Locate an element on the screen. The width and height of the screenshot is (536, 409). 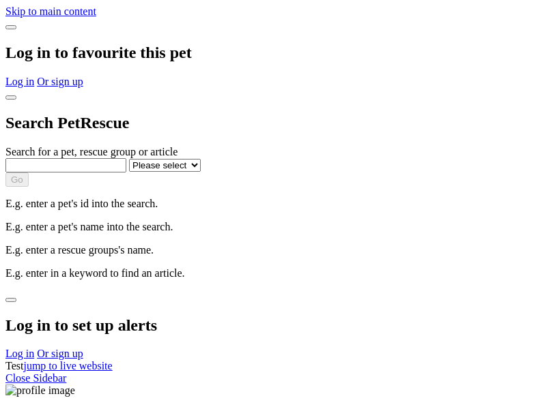
a: jump to live website is located at coordinates (68, 366).